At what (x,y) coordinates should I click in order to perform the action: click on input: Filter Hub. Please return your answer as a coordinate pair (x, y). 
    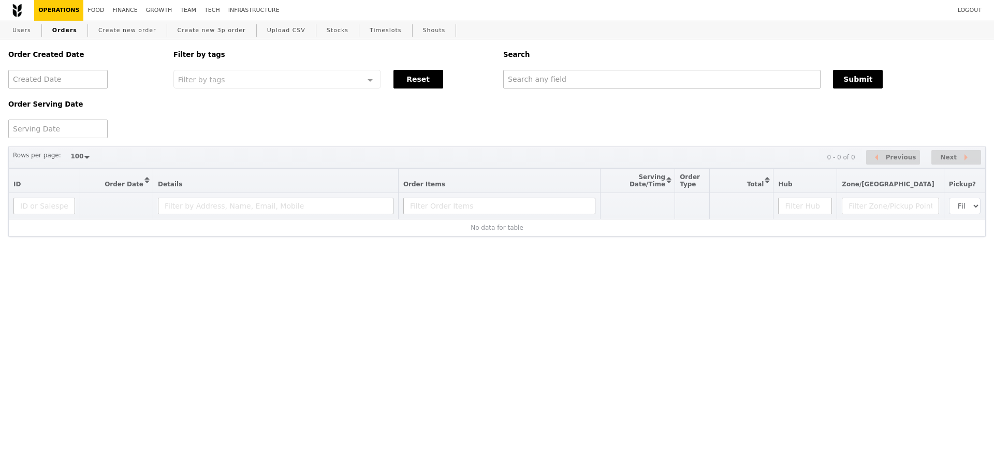
    Looking at the image, I should click on (805, 206).